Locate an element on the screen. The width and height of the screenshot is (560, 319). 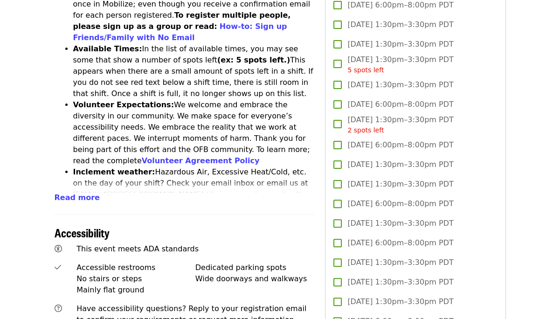
span: Read more is located at coordinates (77, 197).